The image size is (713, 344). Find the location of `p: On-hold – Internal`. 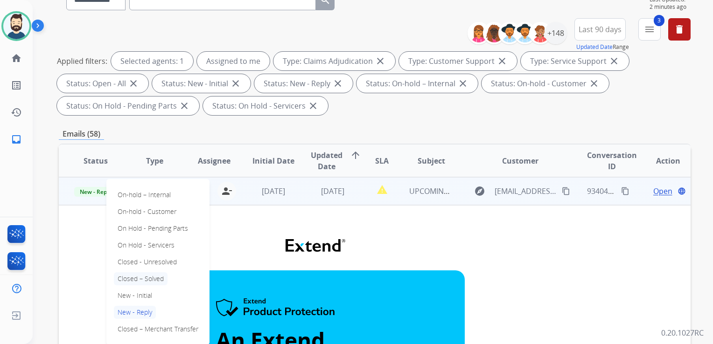

p: On-hold – Internal is located at coordinates (144, 195).